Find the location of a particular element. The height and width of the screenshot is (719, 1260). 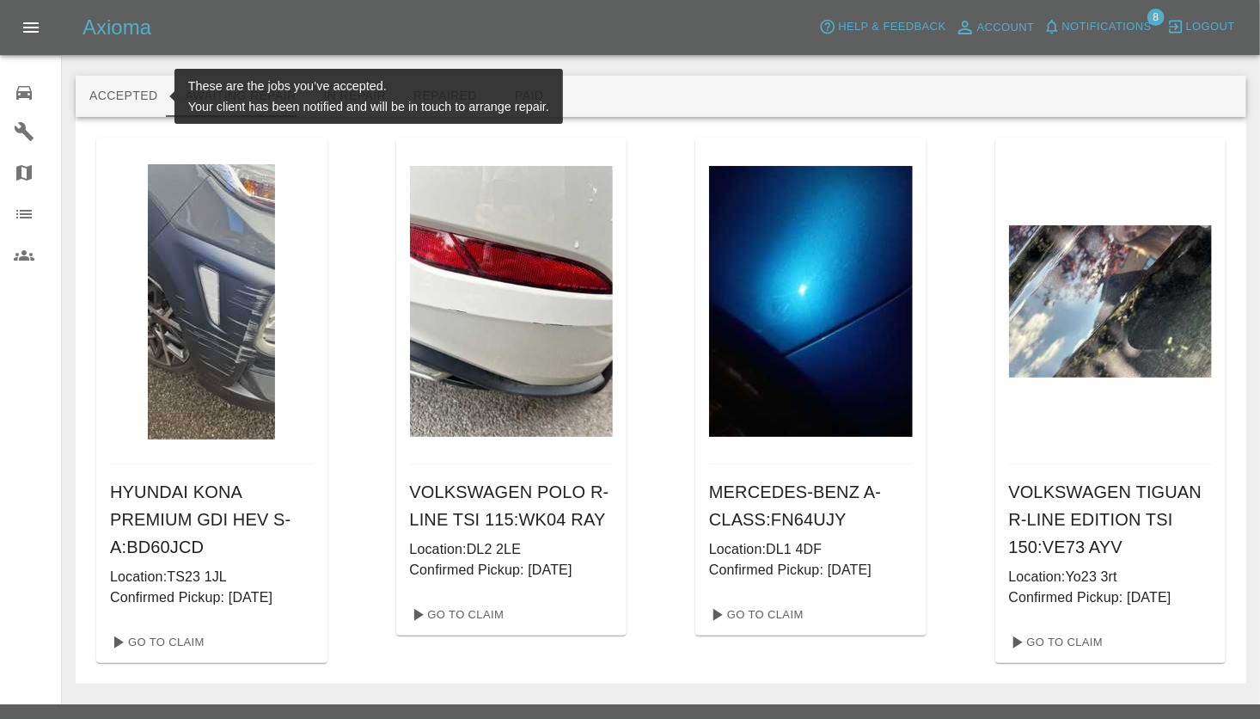

h6: HYUNDAI KONA PREMIUM GDI HEV S-A : BD60JCD is located at coordinates (212, 519).